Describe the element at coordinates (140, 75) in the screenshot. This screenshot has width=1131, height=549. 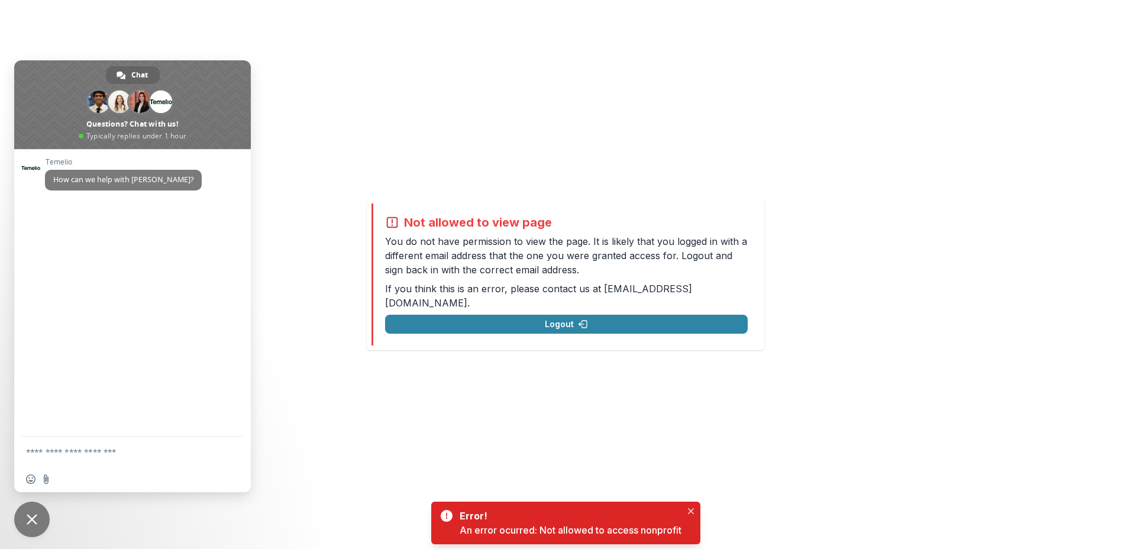
I see `span: Chat` at that location.